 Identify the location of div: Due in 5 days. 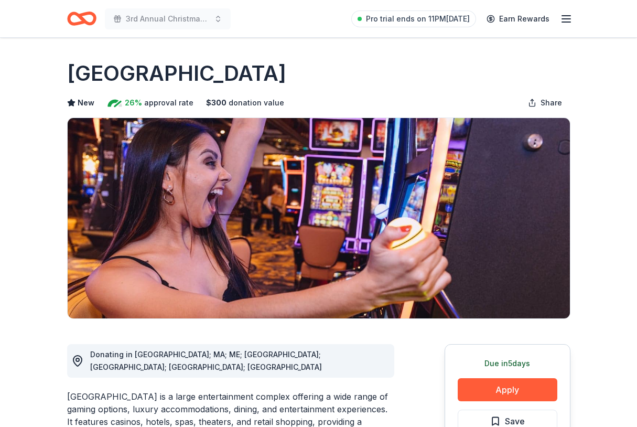
(507, 363).